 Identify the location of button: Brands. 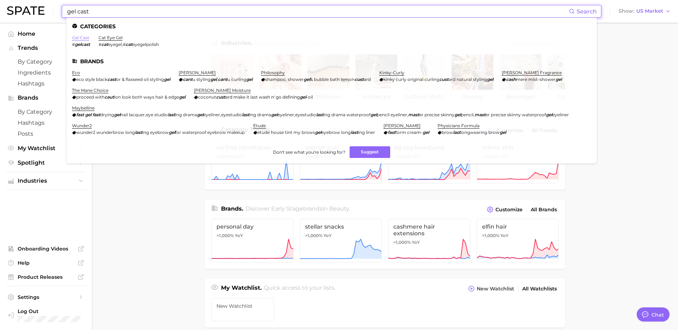
(46, 98).